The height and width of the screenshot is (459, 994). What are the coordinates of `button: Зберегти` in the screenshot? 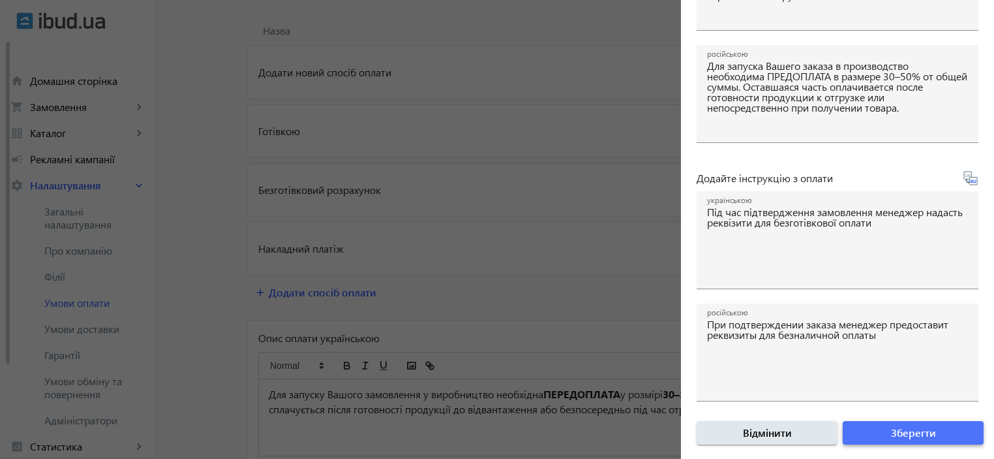 It's located at (913, 432).